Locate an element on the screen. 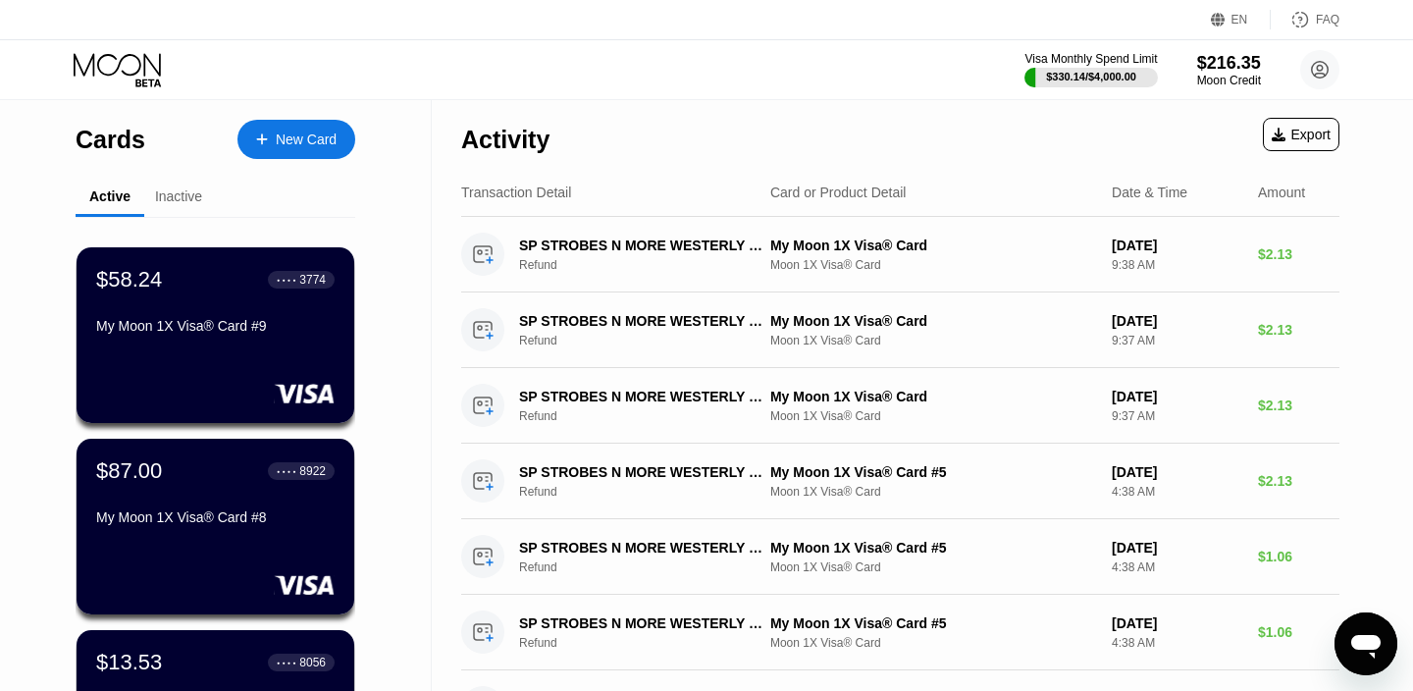 Image resolution: width=1413 pixels, height=691 pixels. div: Card or Product Detail is located at coordinates (838, 192).